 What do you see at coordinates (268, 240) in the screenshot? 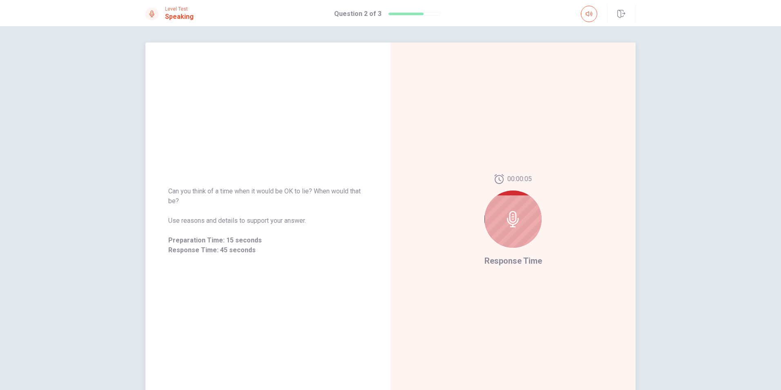
I see `span: Preparation Time: 15 seconds` at bounding box center [268, 240].